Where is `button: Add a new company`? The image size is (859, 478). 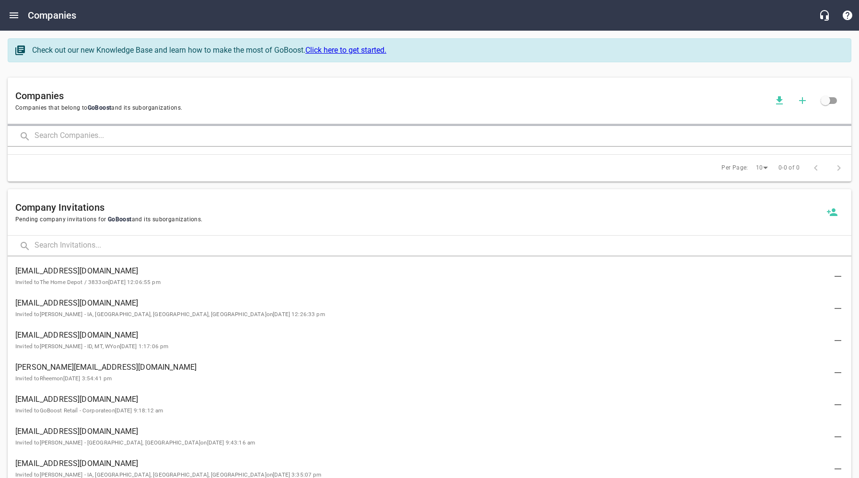
button: Add a new company is located at coordinates (802, 101).